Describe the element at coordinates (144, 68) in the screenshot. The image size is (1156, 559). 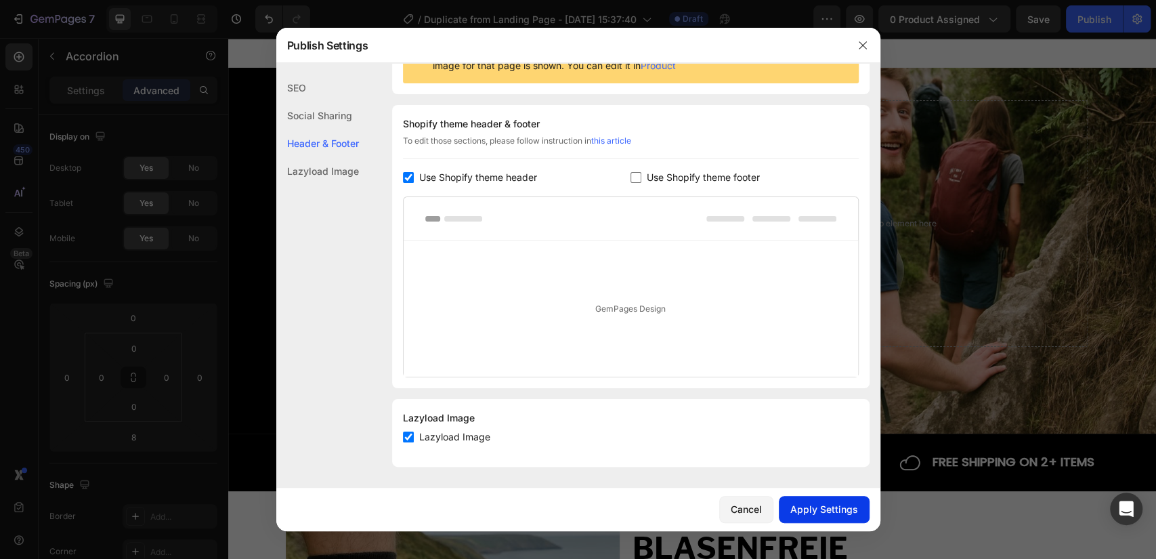
I see `img: gempages_581477757809066504-f387679c-20e3-491a-bf6c-3b306e4686b5.png` at that location.